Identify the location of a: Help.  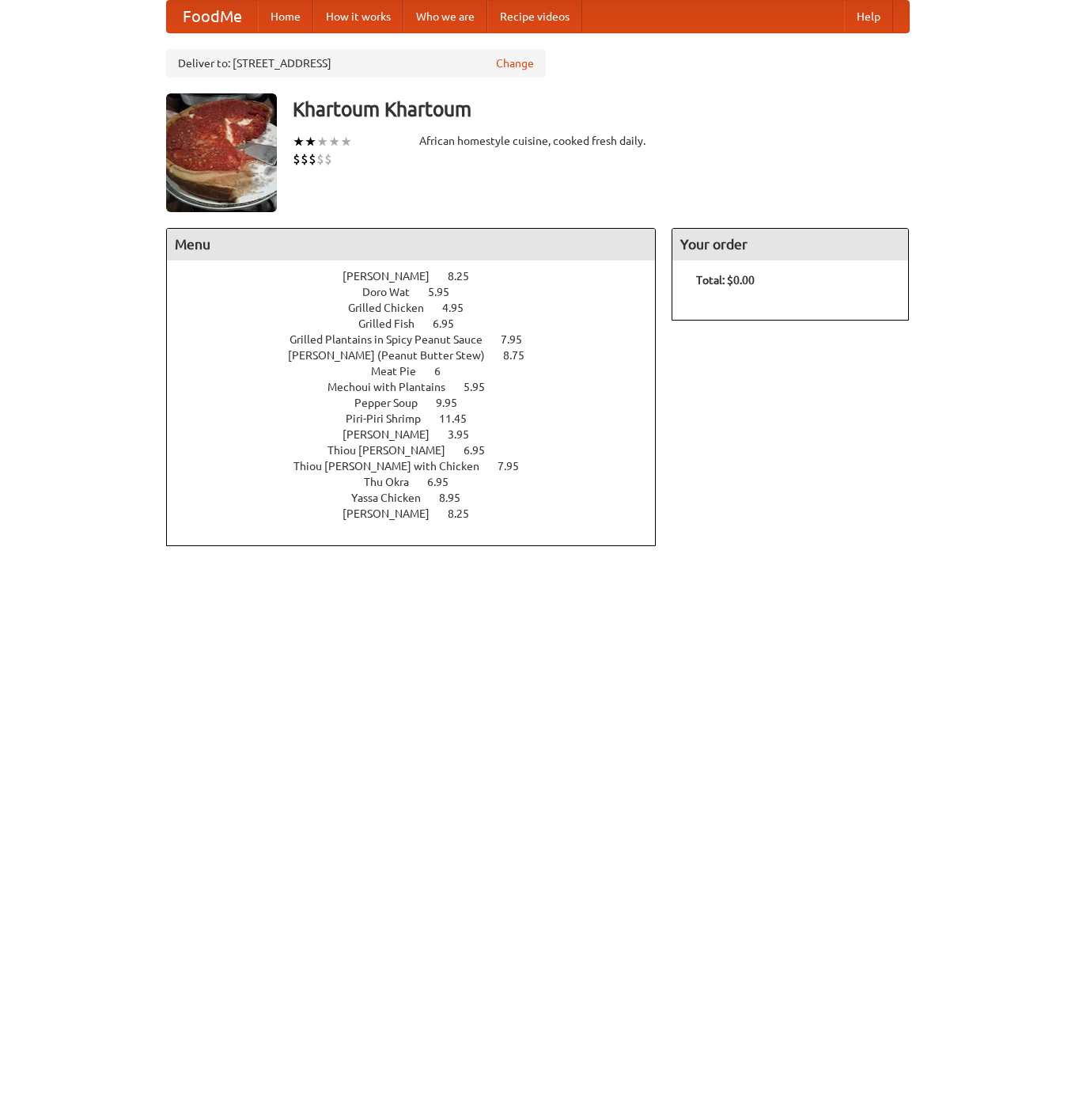
(869, 17).